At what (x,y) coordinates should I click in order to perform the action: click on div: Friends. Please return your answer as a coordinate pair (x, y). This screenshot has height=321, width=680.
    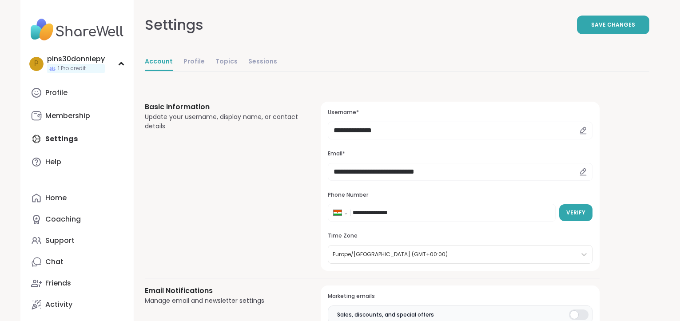
    Looking at the image, I should click on (58, 283).